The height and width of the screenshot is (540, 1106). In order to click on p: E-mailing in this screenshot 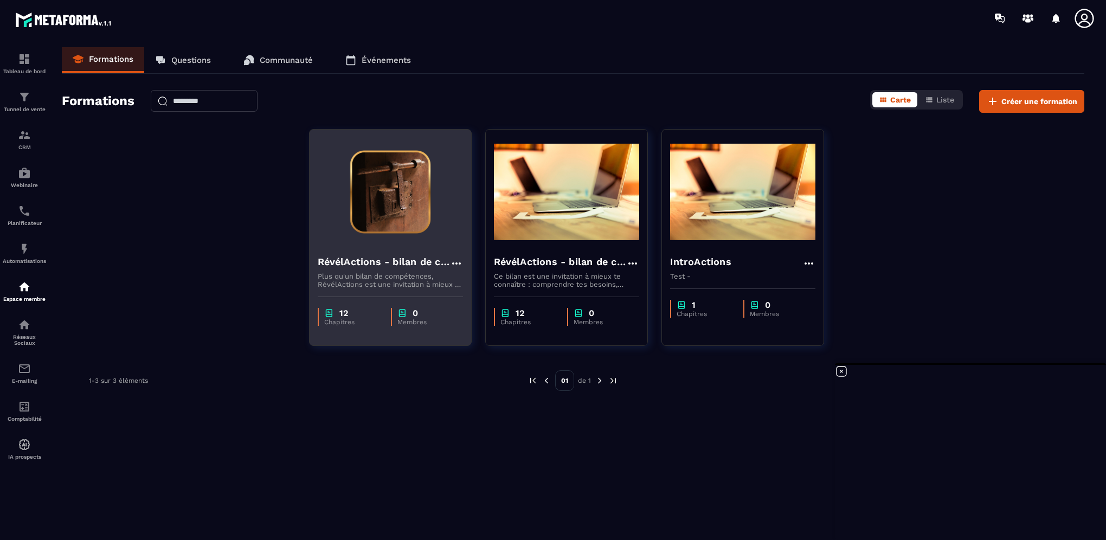, I will do `click(24, 381)`.